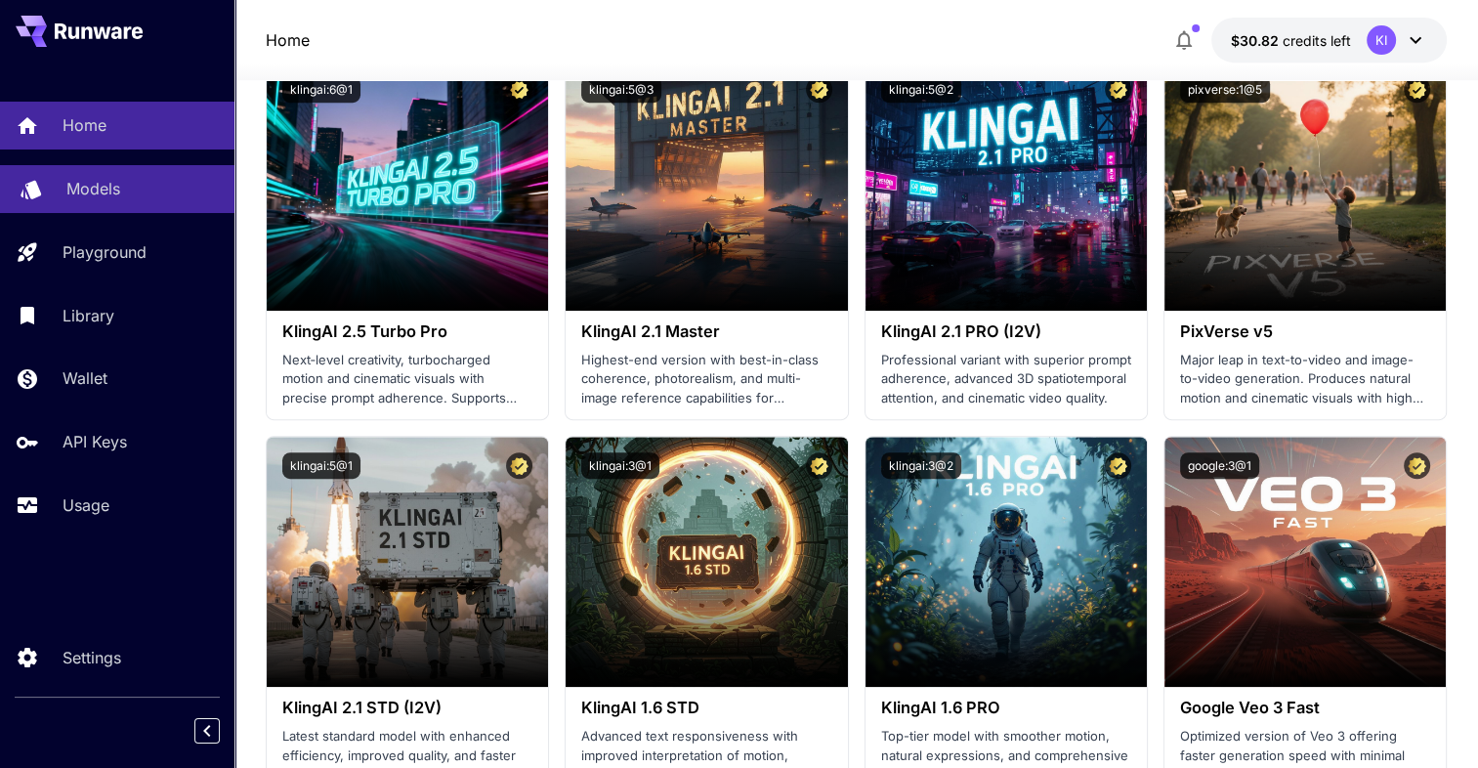 The height and width of the screenshot is (768, 1478). What do you see at coordinates (620, 465) in the screenshot?
I see `button: klingai:3@1` at bounding box center [620, 465].